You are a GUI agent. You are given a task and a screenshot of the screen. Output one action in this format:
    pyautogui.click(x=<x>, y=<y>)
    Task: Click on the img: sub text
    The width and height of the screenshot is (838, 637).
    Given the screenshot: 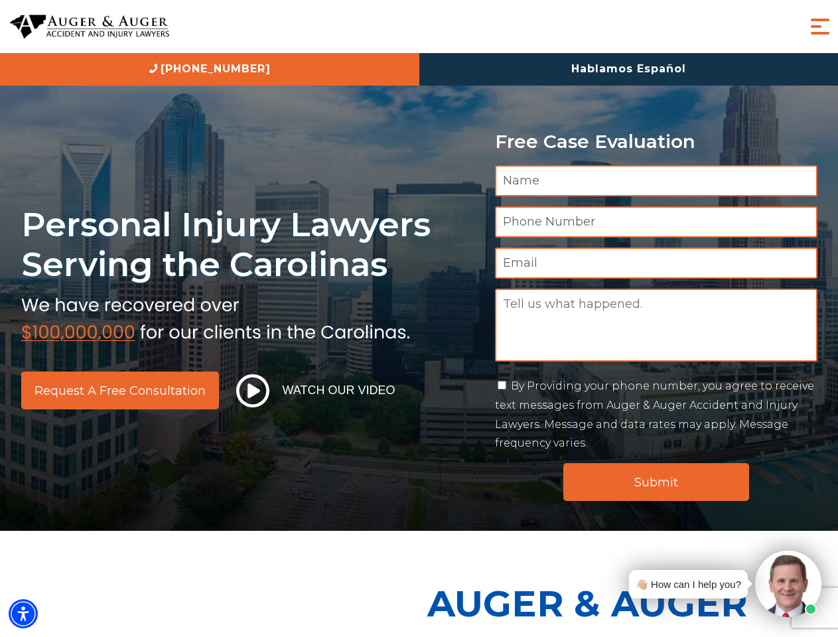 What is the action you would take?
    pyautogui.click(x=216, y=317)
    